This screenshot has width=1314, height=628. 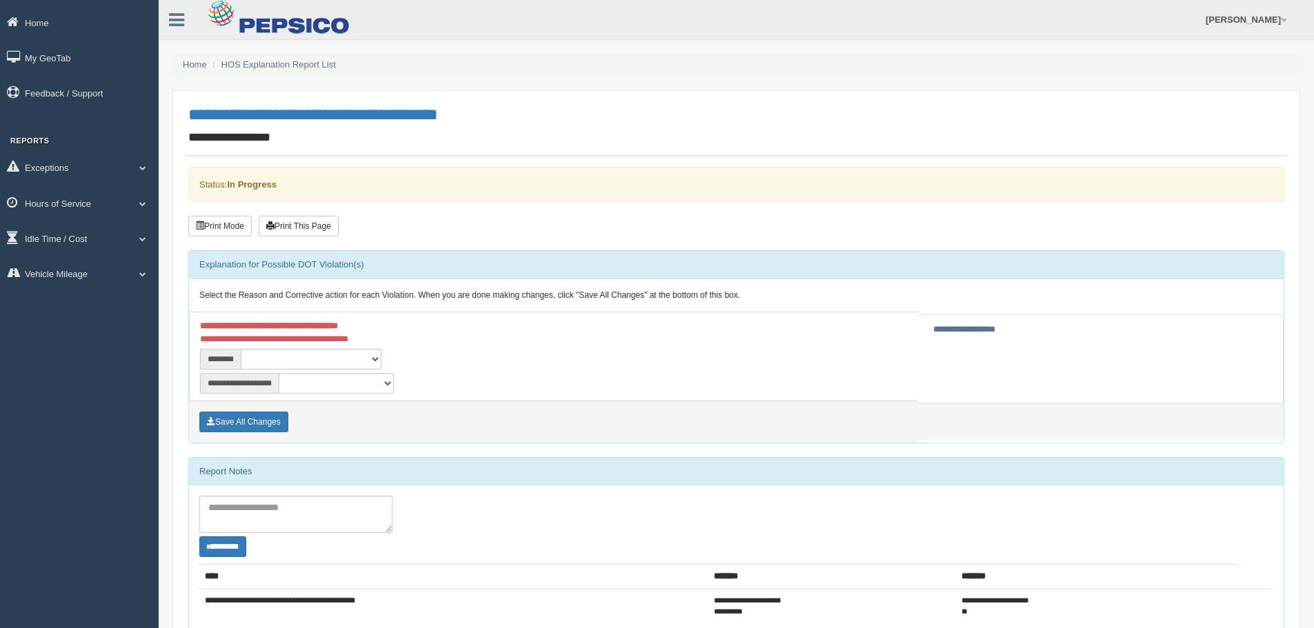 What do you see at coordinates (223, 547) in the screenshot?
I see `button: Change Filter Options` at bounding box center [223, 547].